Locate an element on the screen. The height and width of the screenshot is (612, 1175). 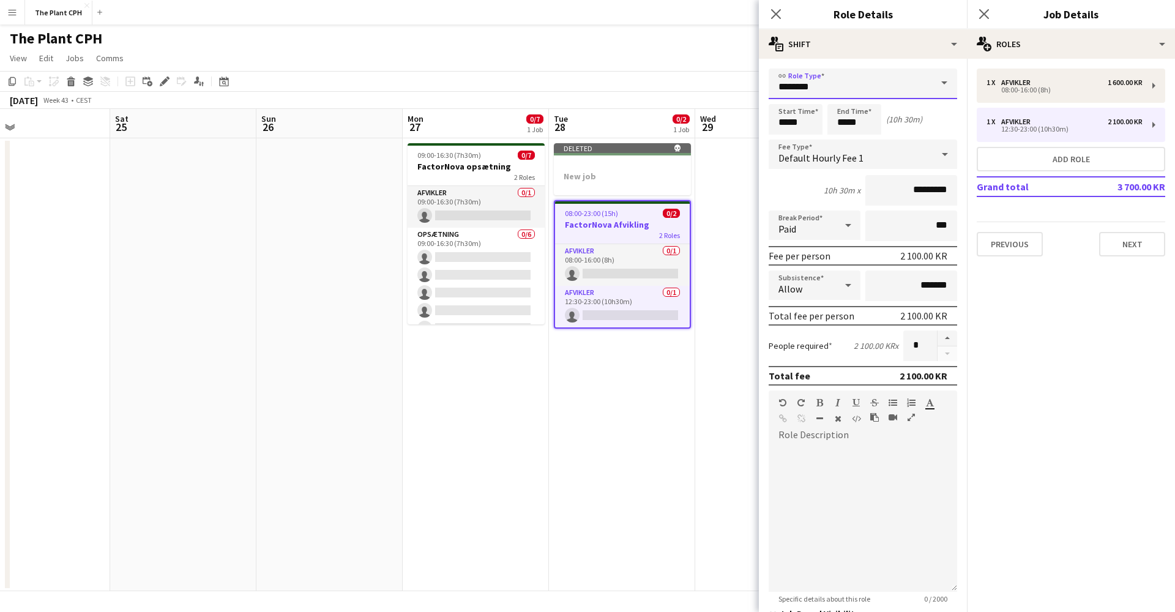
h3: FactorNova opsætning is located at coordinates (476, 166).